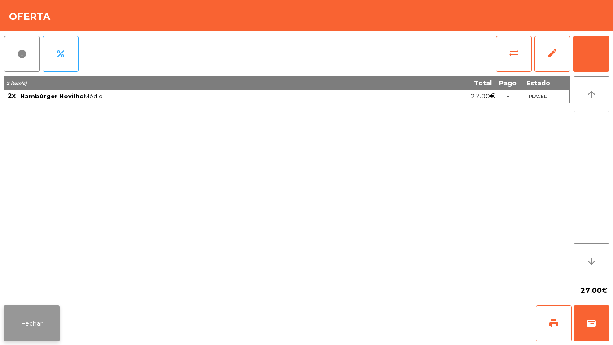  I want to click on span: percent, so click(61, 54).